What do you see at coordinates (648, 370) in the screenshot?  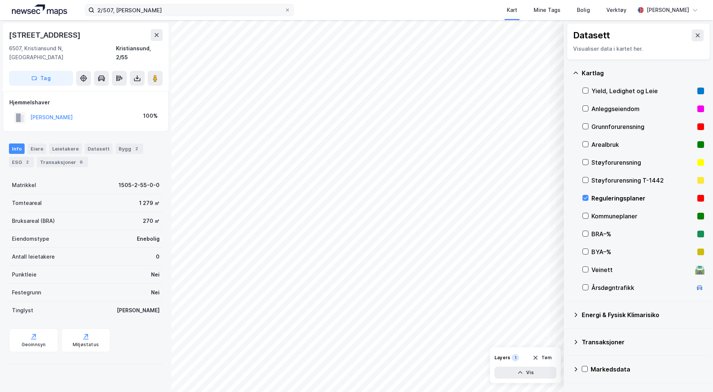 I see `div: Markedsdata` at bounding box center [648, 370].